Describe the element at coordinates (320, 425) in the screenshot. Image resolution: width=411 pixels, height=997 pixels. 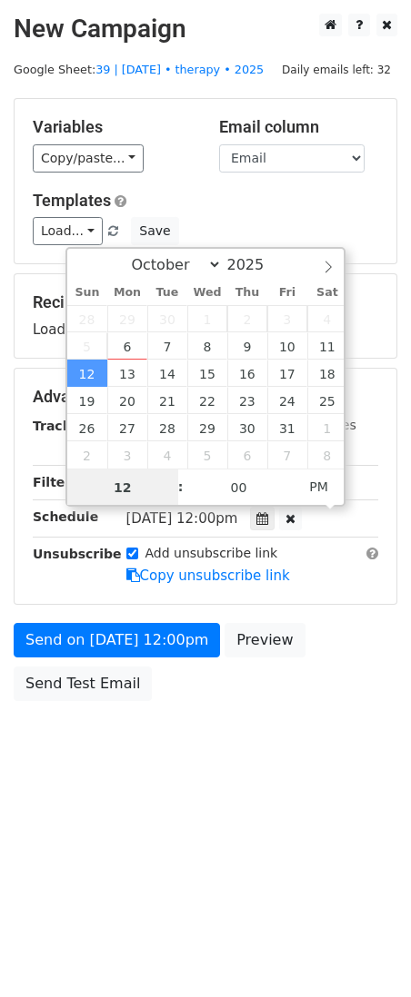
I see `label: UTM Codes` at that location.